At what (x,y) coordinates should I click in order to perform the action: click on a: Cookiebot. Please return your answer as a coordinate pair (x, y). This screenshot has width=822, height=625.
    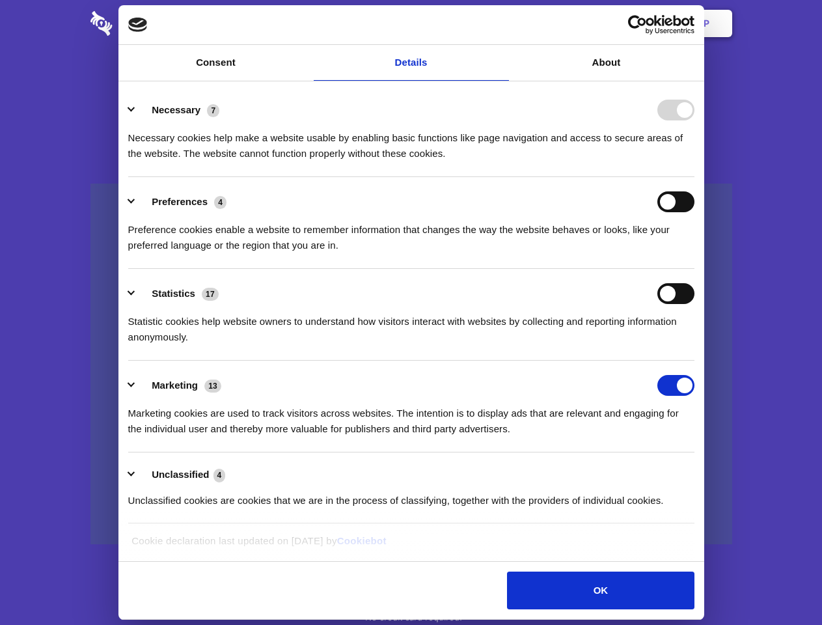
    Looking at the image, I should click on (362, 540).